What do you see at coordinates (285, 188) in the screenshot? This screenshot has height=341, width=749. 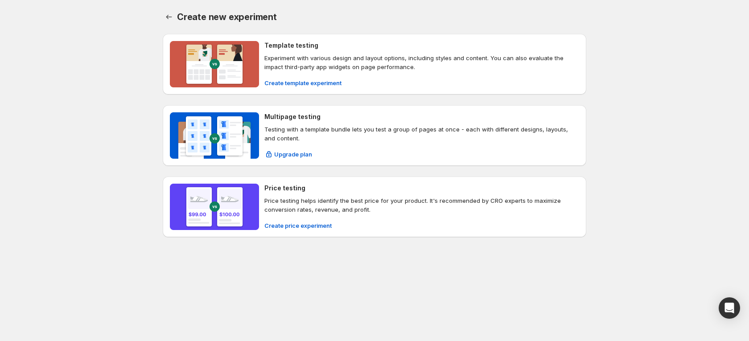 I see `h4: Price testing` at bounding box center [285, 188].